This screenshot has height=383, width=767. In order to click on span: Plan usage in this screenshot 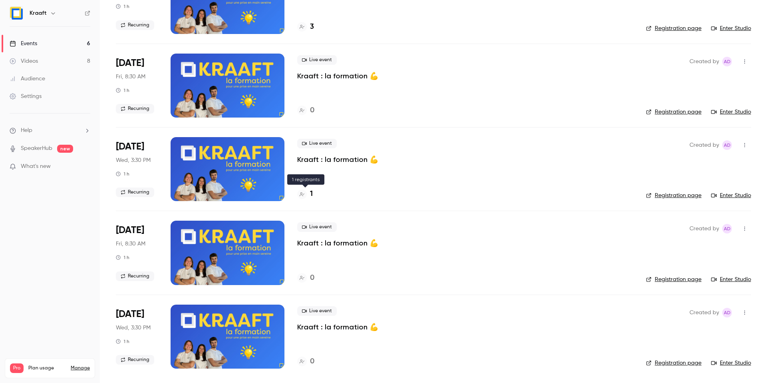, I will do `click(47, 368)`.